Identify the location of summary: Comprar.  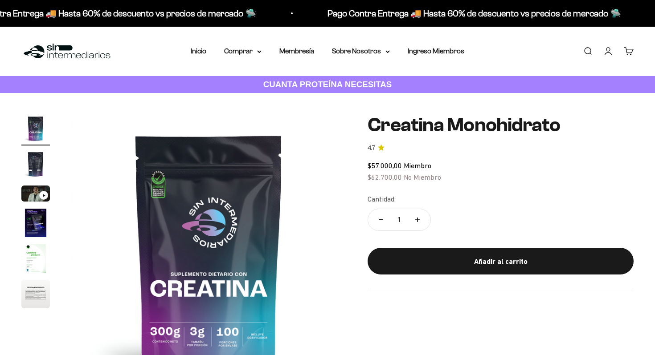
(243, 51).